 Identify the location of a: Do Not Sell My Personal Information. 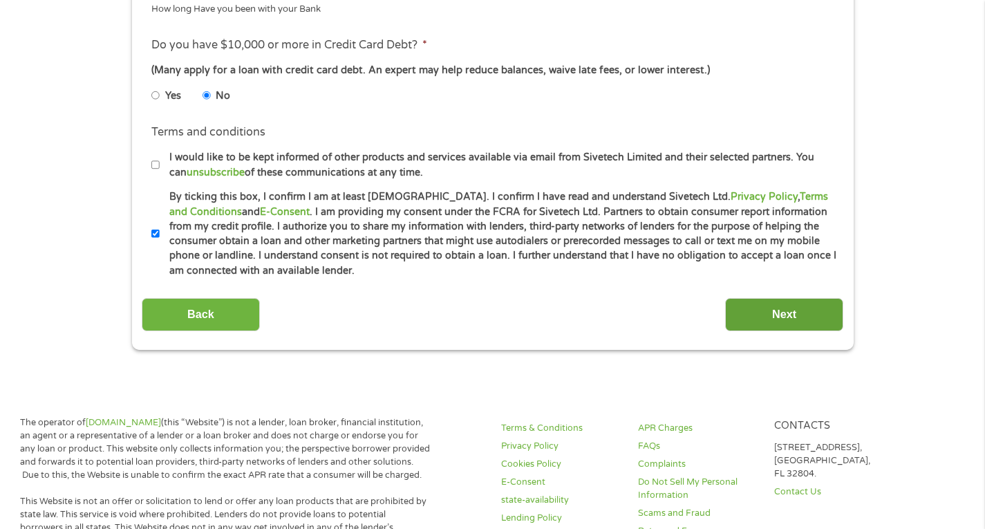
(698, 489).